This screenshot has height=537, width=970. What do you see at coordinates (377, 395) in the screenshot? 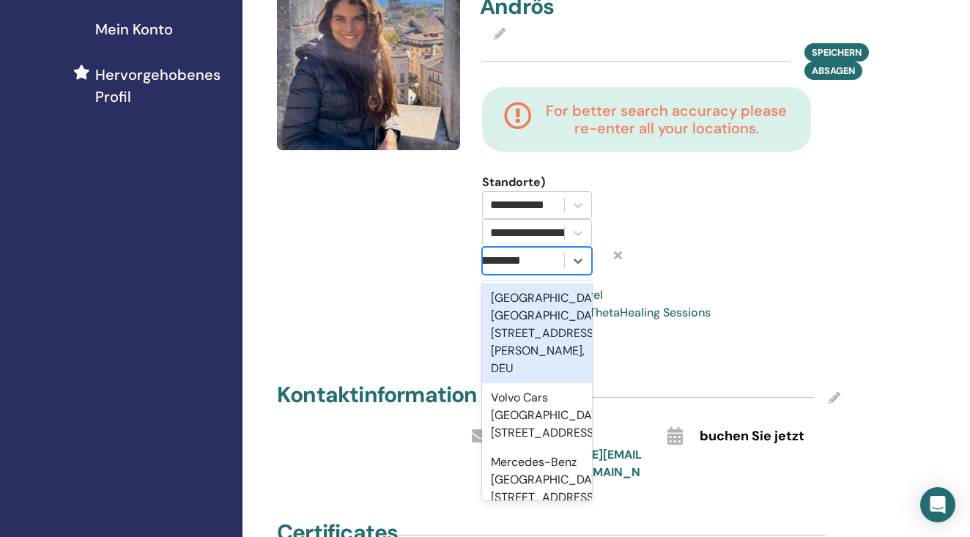
I see `h4: Kontaktinformation` at bounding box center [377, 395].